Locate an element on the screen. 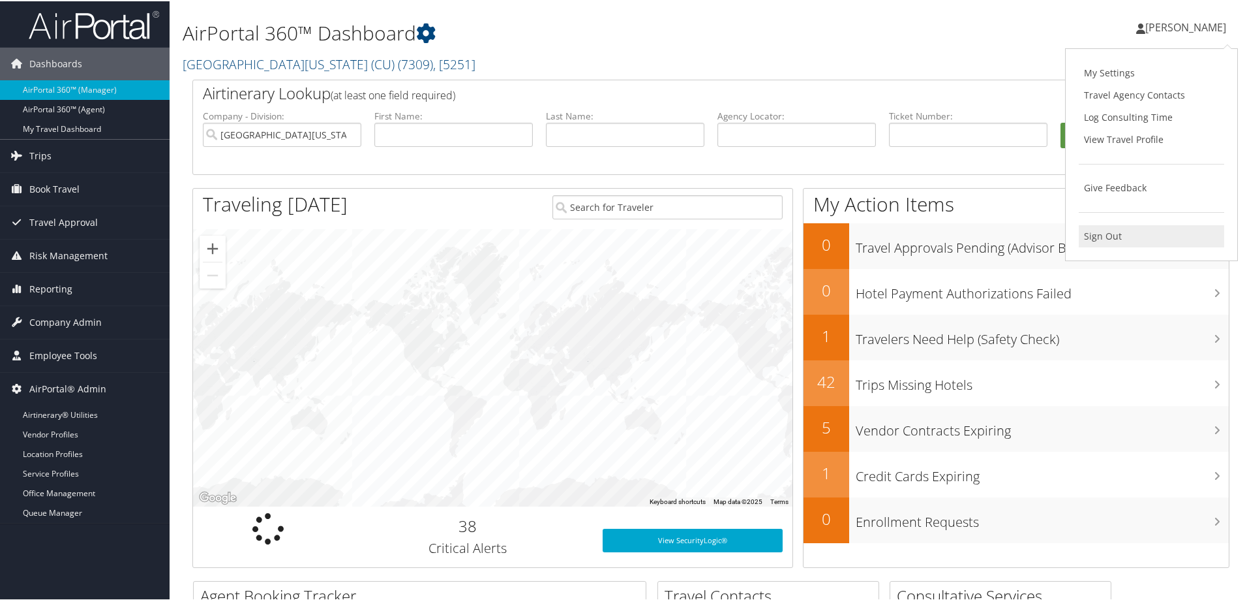 The width and height of the screenshot is (1247, 600). h3: Credit Cards Expiring is located at coordinates (1042, 472).